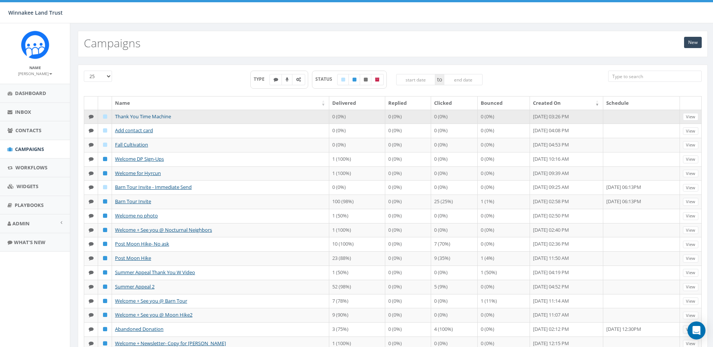  I want to click on i: Unpublished, so click(366, 80).